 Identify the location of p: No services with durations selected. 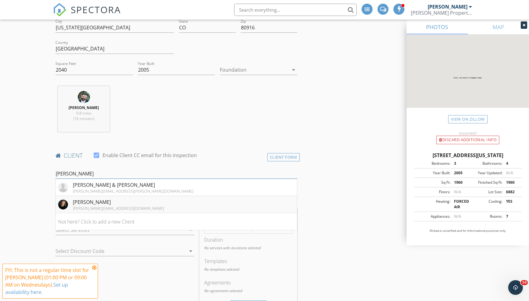
(248, 248).